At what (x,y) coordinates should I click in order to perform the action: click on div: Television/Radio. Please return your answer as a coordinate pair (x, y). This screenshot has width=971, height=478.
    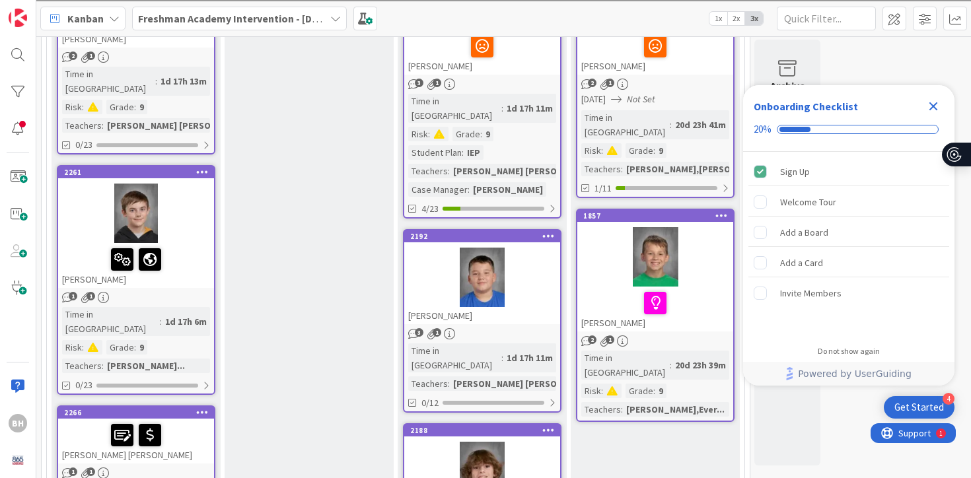
    Looking at the image, I should click on (485, 239).